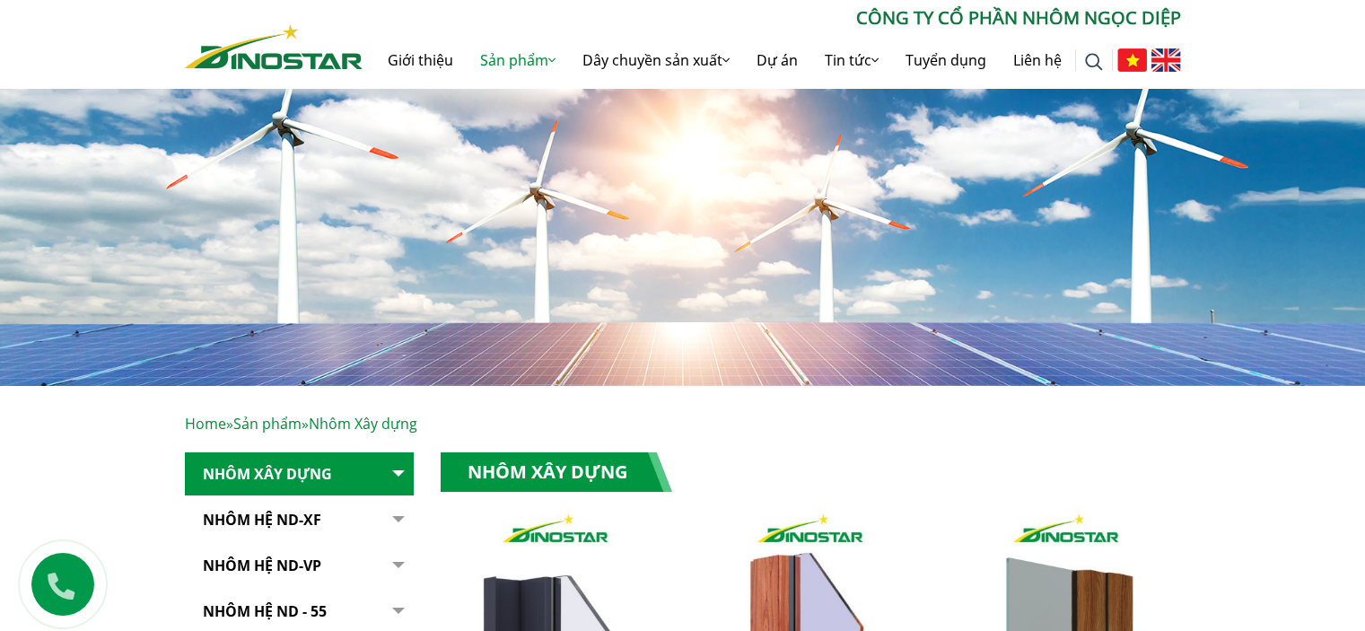 The width and height of the screenshot is (1365, 631). What do you see at coordinates (420, 60) in the screenshot?
I see `a: Giới thiệu` at bounding box center [420, 60].